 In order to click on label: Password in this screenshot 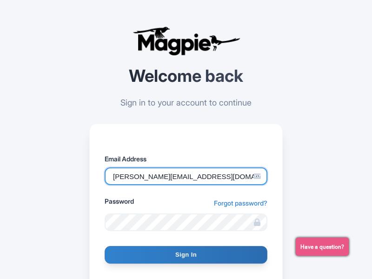, I will do `click(119, 201)`.